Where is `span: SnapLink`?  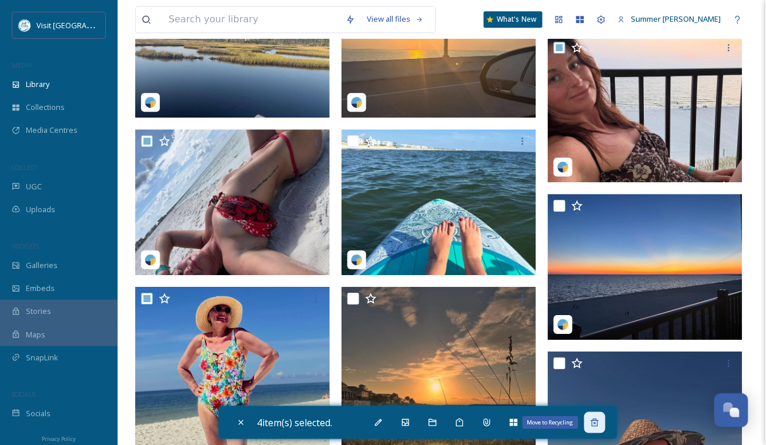
span: SnapLink is located at coordinates (42, 357).